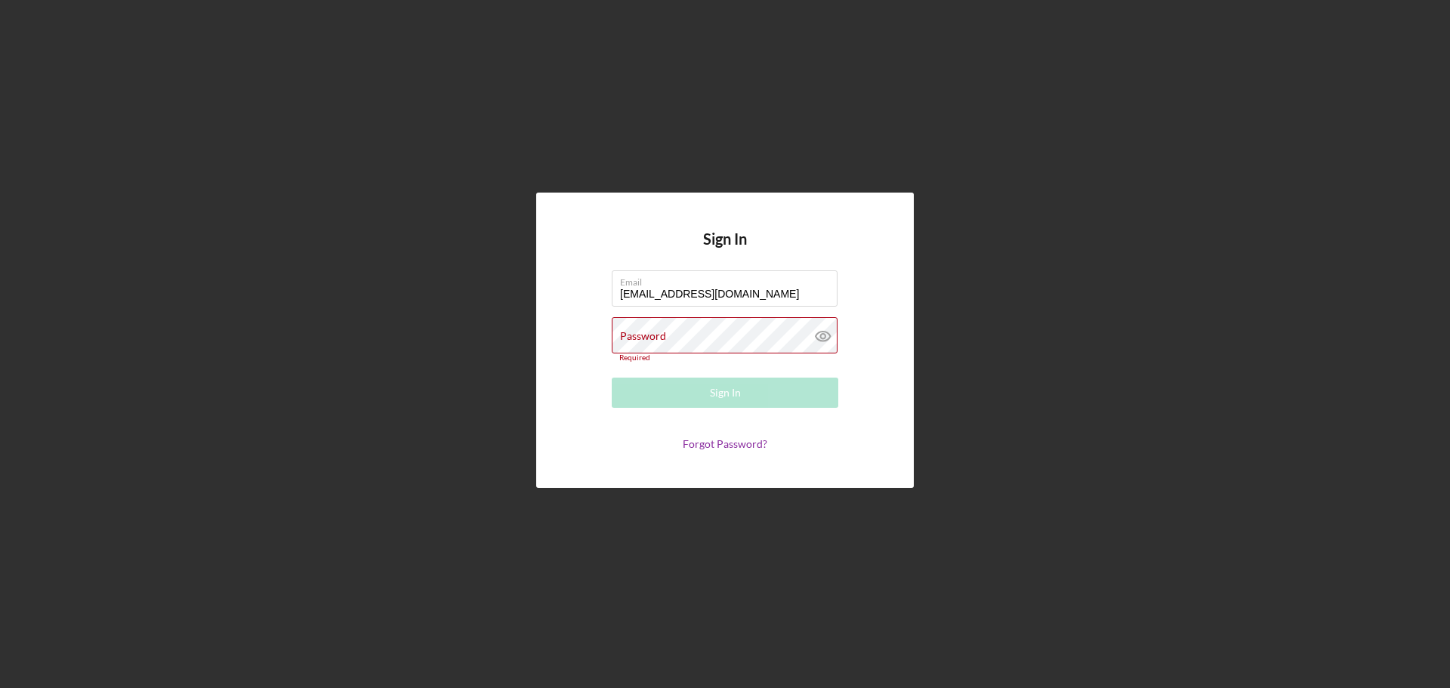 The height and width of the screenshot is (688, 1450). Describe the element at coordinates (725, 358) in the screenshot. I see `div: Required` at that location.